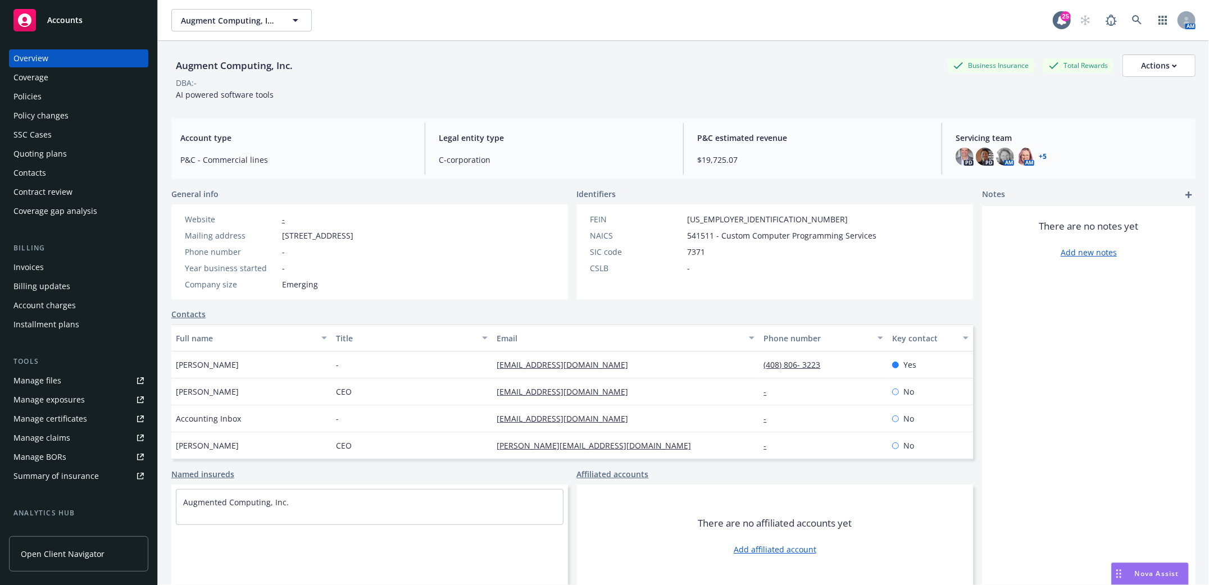 The image size is (1209, 585). I want to click on a: Billing updates, so click(79, 286).